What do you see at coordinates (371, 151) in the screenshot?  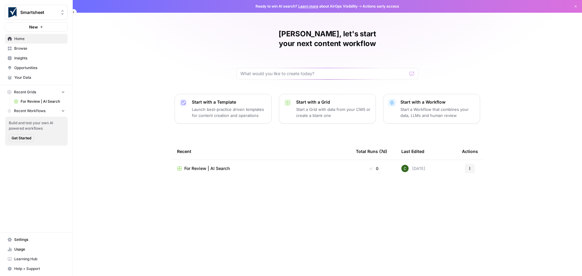 I see `div: Total Runs (7d)` at bounding box center [371, 151].